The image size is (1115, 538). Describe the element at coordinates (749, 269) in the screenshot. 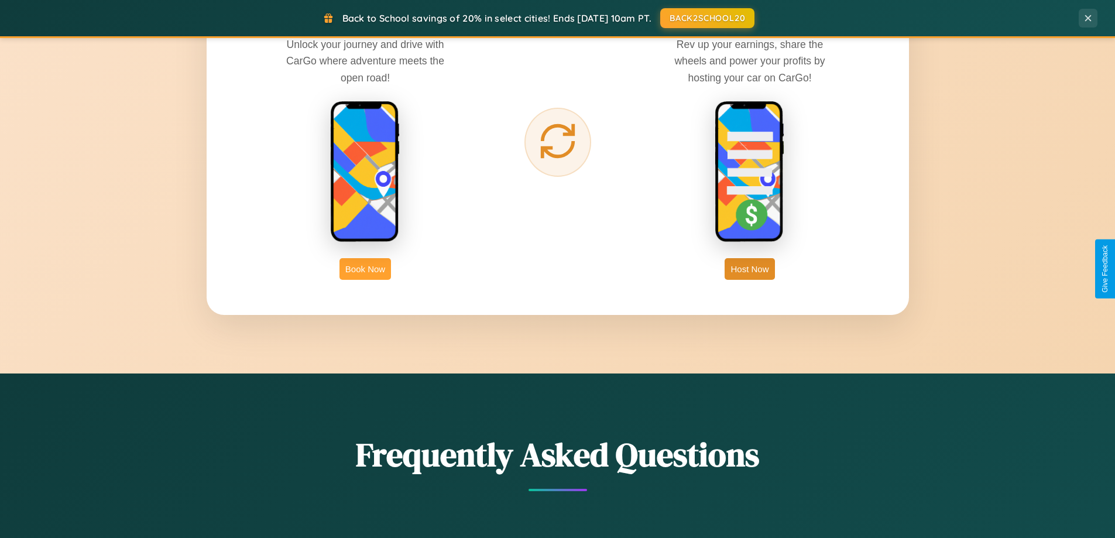

I see `button: Host Now` at that location.